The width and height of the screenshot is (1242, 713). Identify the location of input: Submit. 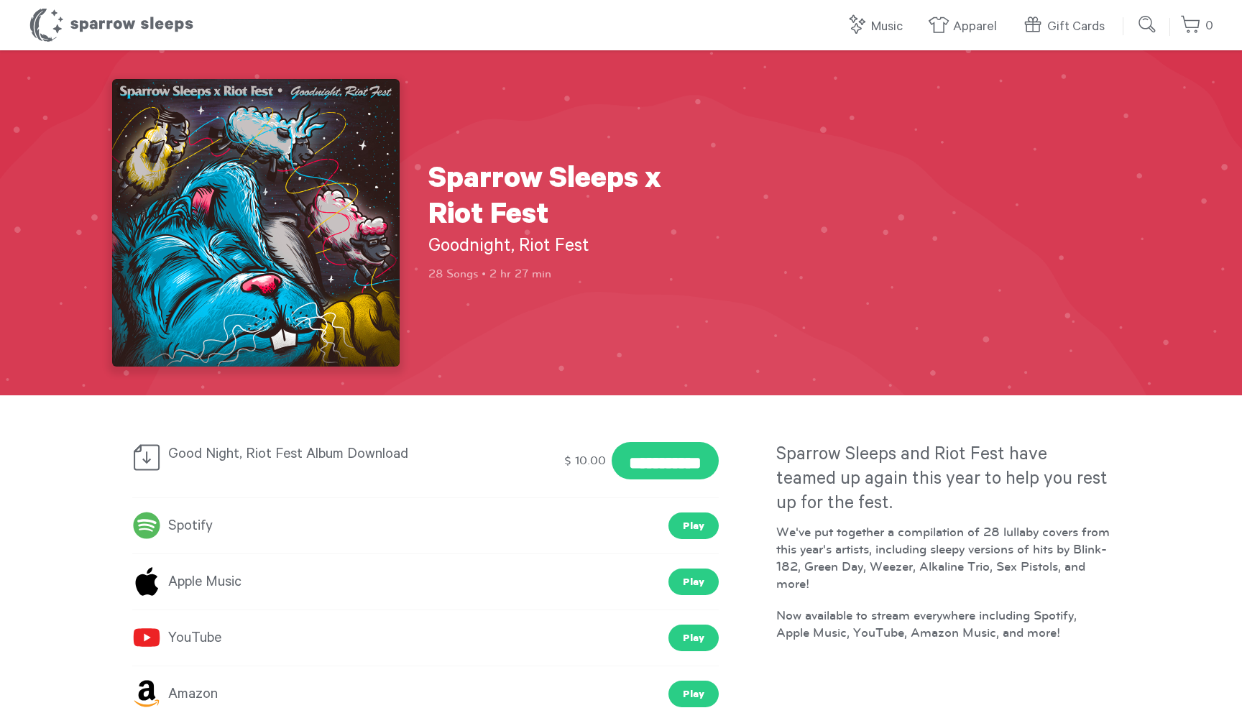
(1148, 24).